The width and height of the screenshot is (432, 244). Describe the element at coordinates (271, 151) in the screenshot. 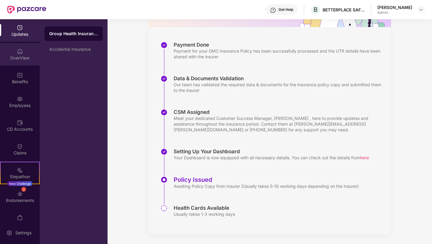

I see `div: Setting Up Your Dashboard` at that location.